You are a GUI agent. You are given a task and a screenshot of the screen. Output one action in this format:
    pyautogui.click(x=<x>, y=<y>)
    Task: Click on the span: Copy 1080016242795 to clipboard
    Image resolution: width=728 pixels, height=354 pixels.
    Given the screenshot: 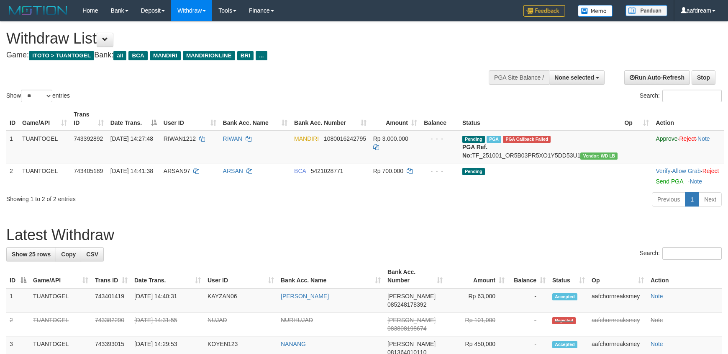 What is the action you would take?
    pyautogui.click(x=345, y=139)
    